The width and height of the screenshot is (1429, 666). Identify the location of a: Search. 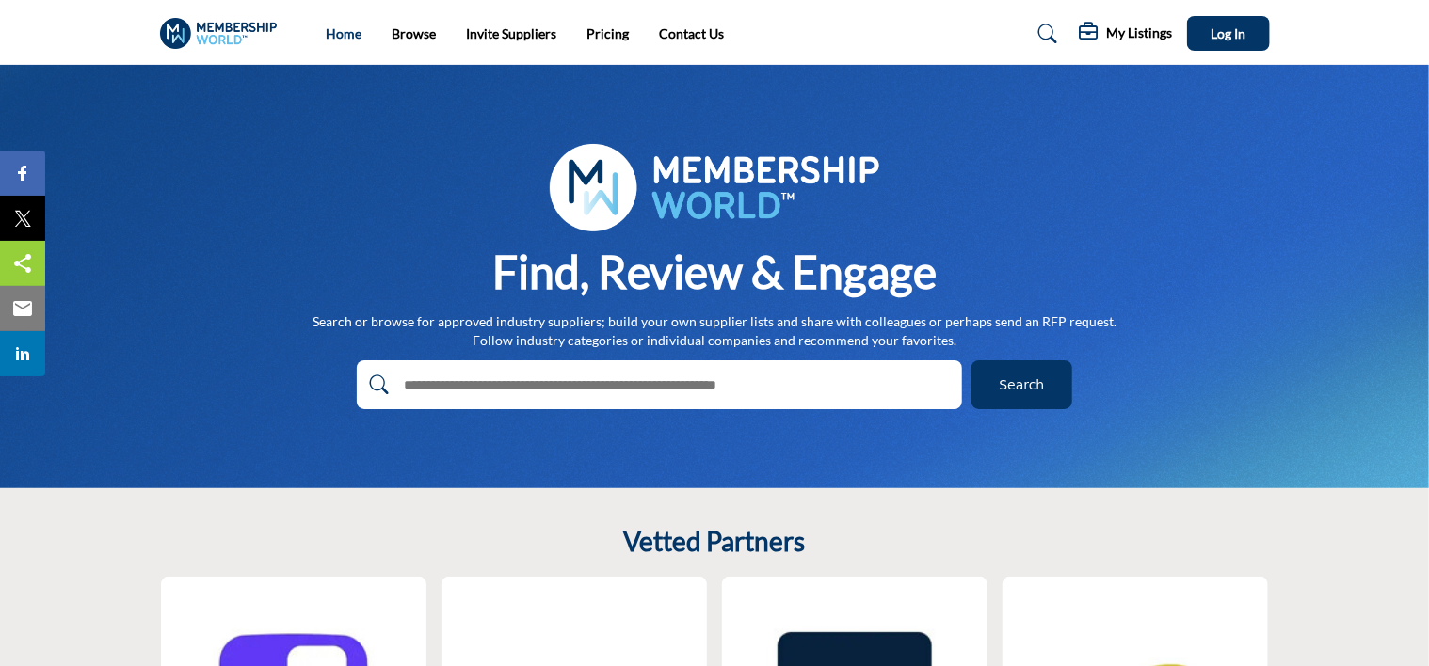
(1044, 34).